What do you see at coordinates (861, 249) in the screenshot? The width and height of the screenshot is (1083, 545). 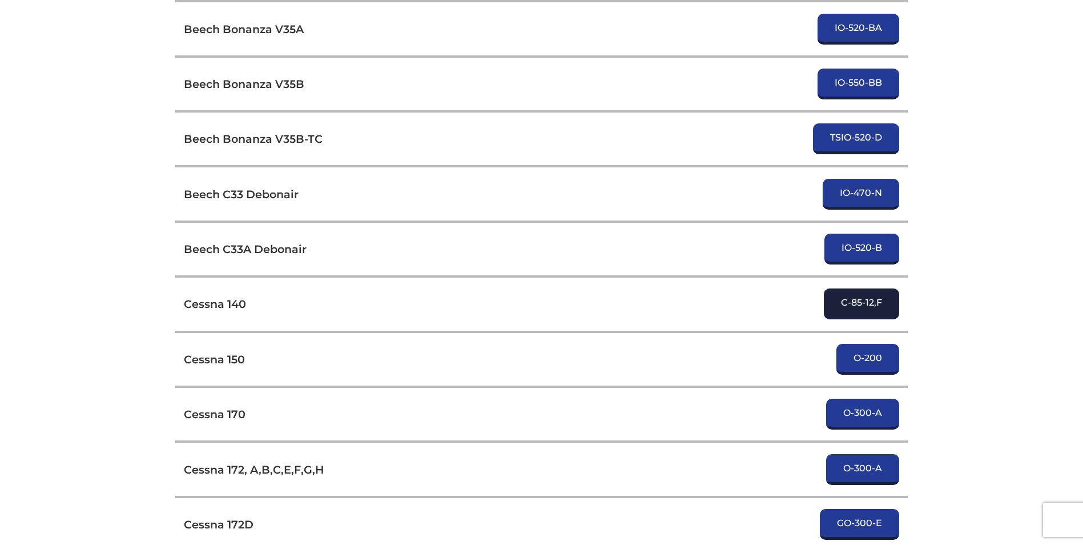 I see `a: IO-520-B` at bounding box center [861, 249].